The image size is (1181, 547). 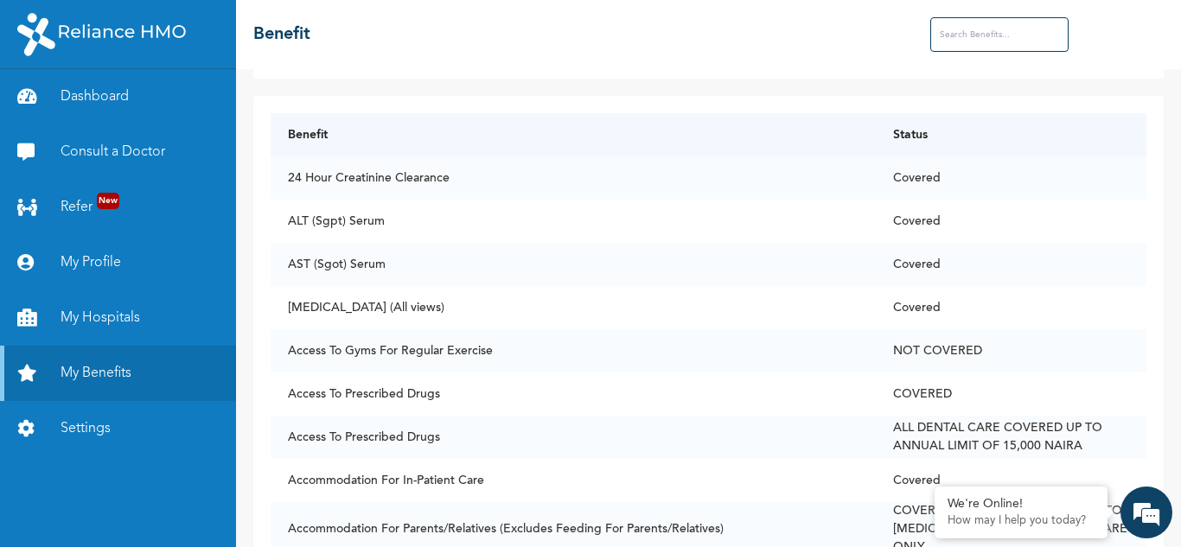 What do you see at coordinates (573, 481) in the screenshot?
I see `td: Accommodation For In-Patient Care` at bounding box center [573, 481].